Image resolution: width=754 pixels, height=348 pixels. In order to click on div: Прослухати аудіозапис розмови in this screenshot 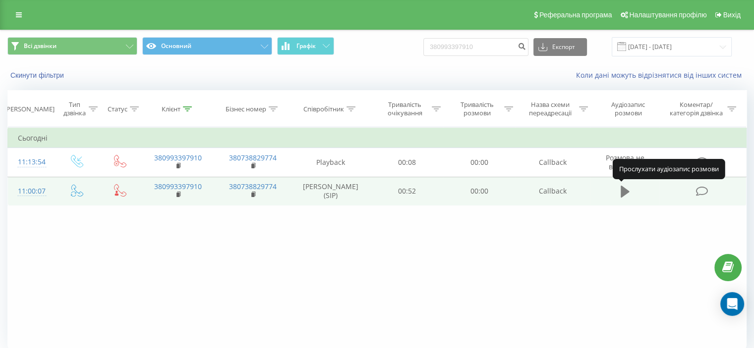, I will do `click(669, 169)`.